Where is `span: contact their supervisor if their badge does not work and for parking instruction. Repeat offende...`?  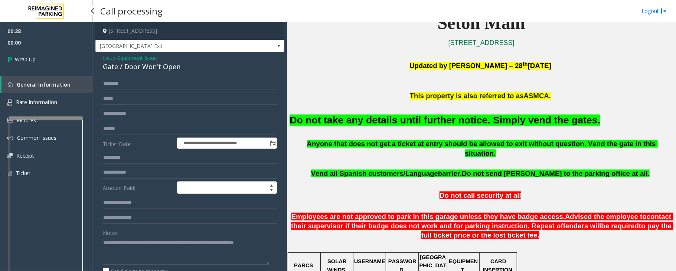
span: contact their supervisor if their badge does not work and for parking instruction. Repeat offende... is located at coordinates (482, 221).